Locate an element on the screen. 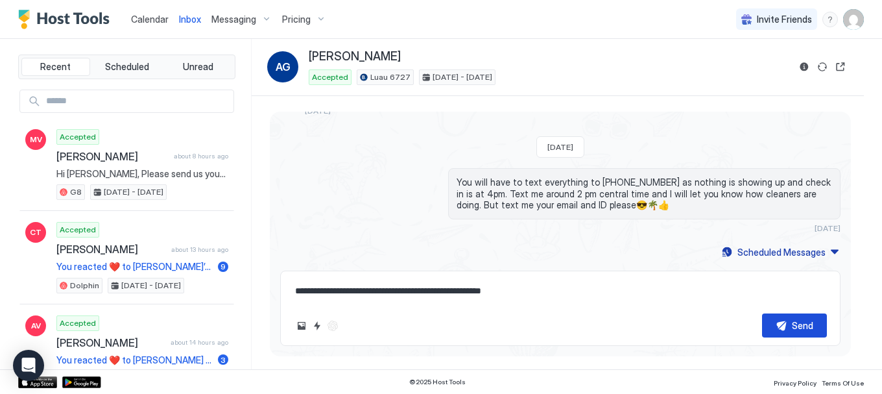 The image size is (882, 394). button: Send is located at coordinates (795, 325).